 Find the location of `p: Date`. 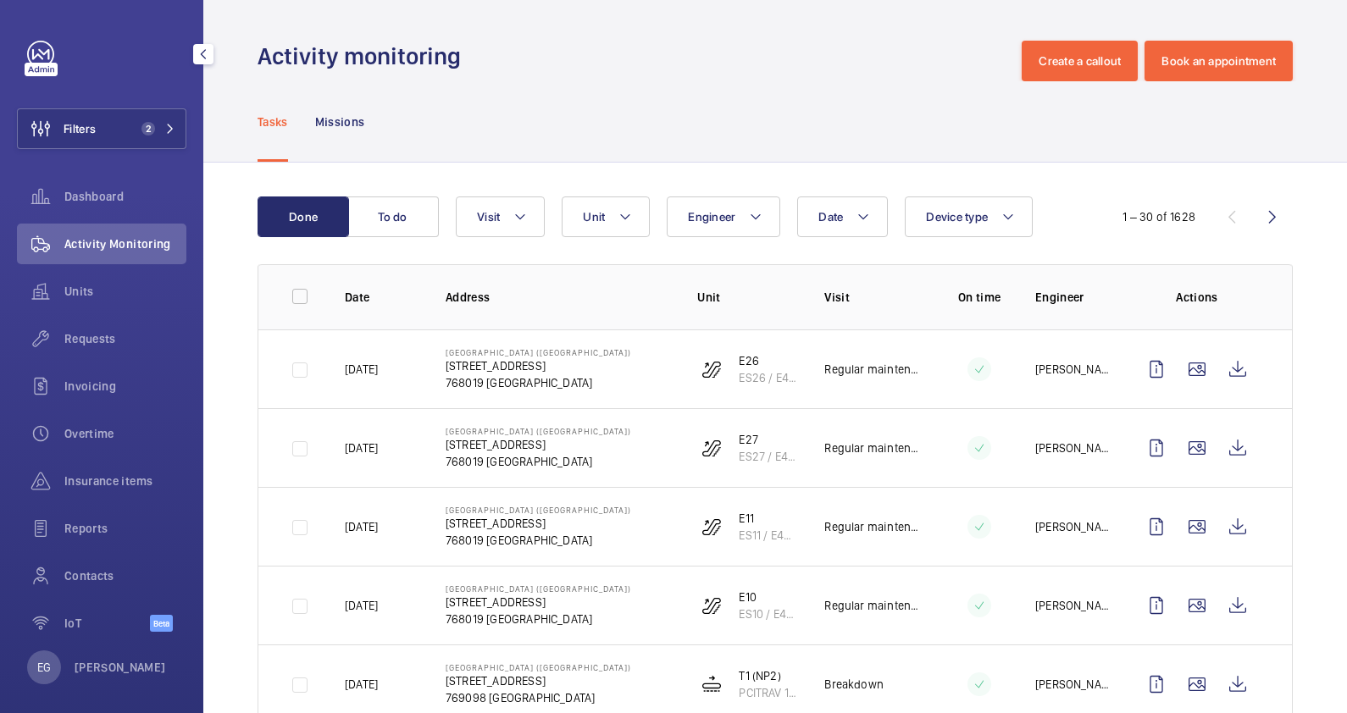

p: Date is located at coordinates (381, 297).